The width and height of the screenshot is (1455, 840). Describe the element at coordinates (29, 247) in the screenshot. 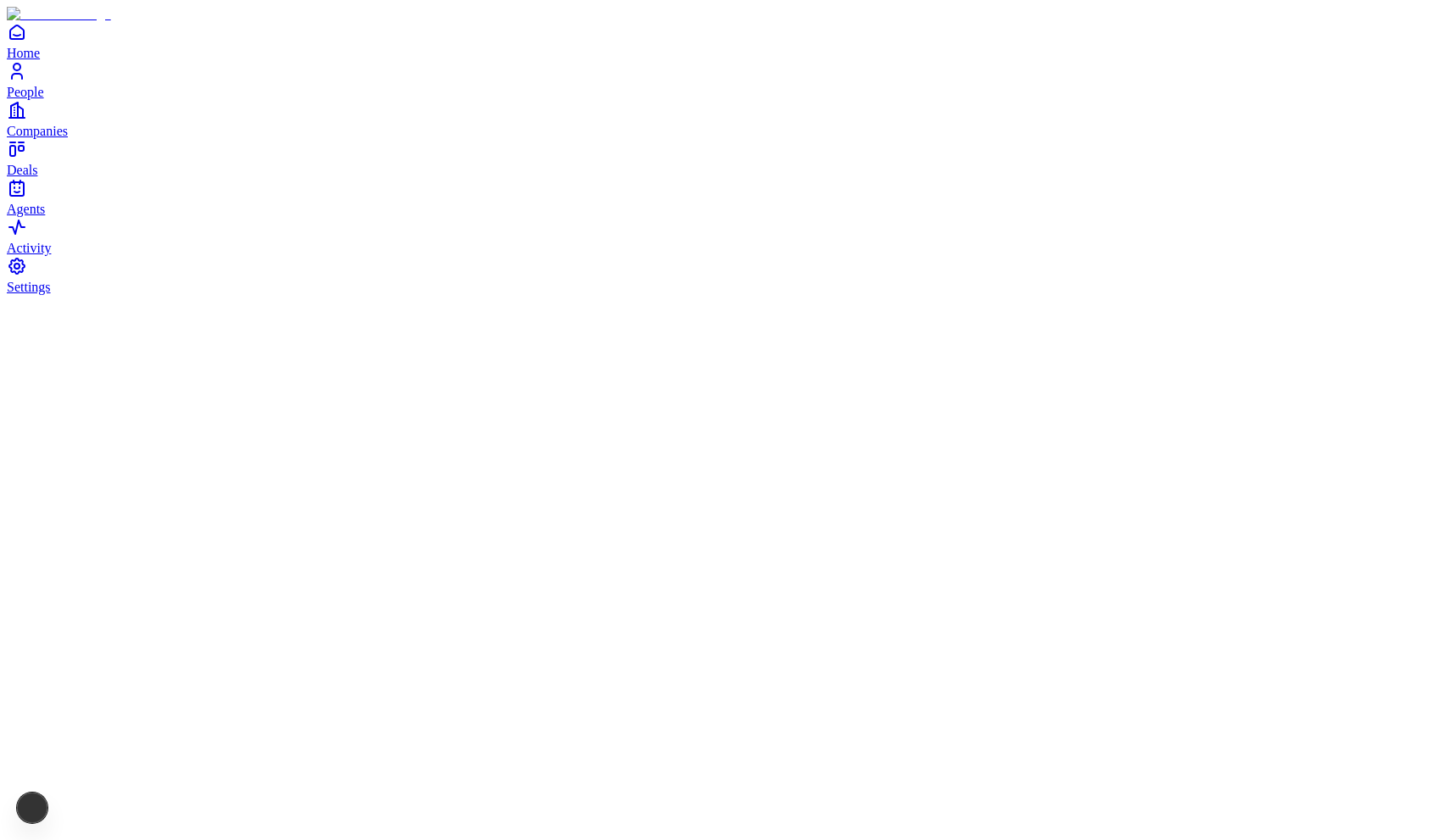

I see `span: Activity` at that location.